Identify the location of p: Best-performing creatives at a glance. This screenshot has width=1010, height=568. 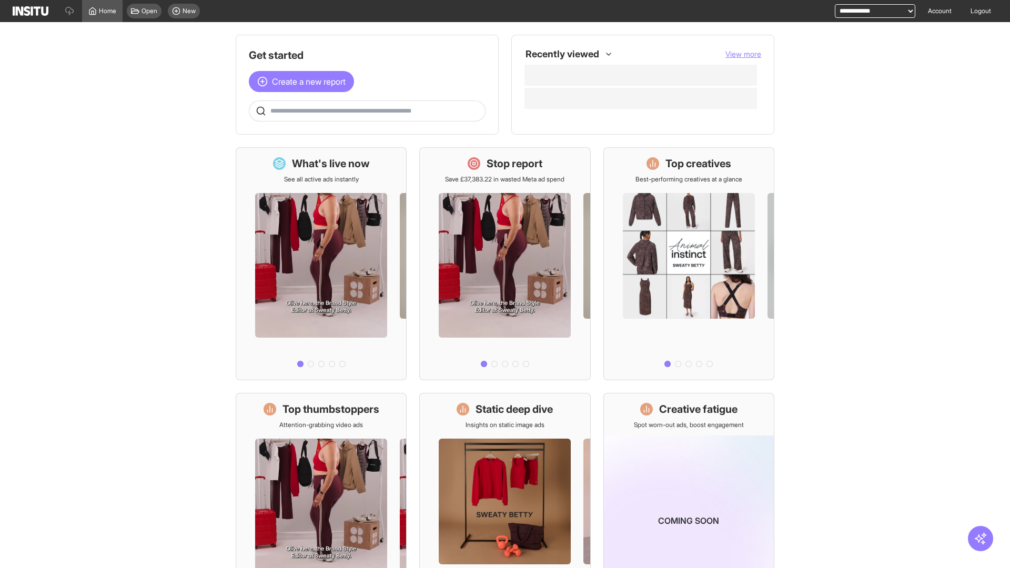
(688, 179).